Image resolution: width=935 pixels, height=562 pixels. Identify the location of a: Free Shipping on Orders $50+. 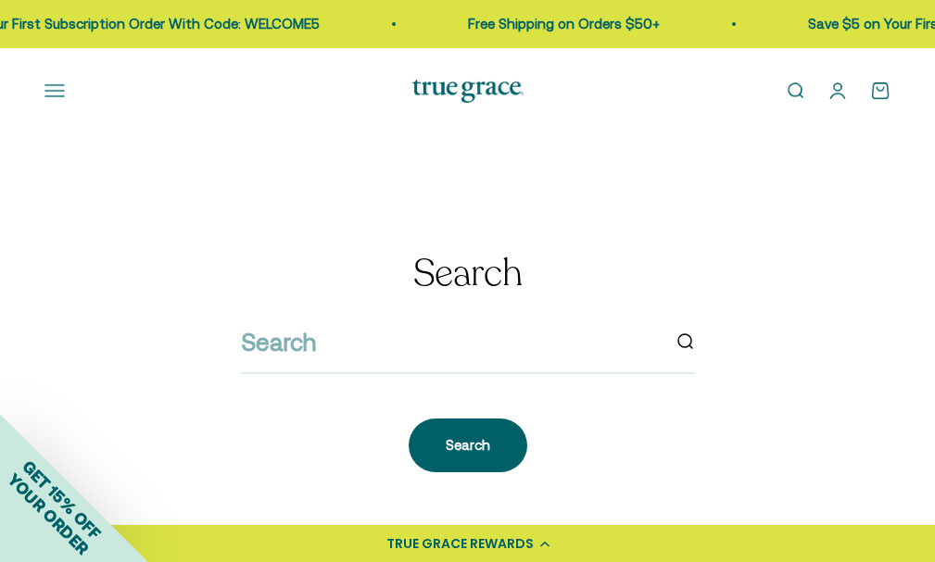
(554, 23).